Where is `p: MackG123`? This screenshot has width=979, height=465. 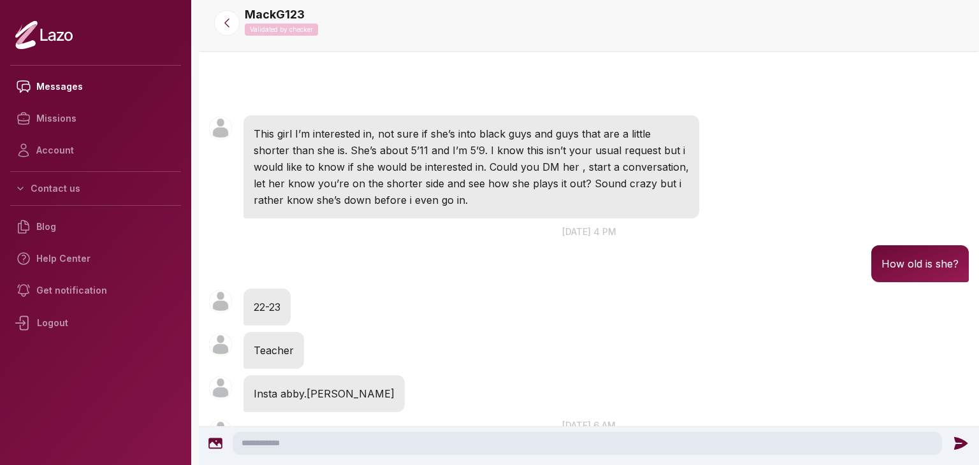
p: MackG123 is located at coordinates (275, 15).